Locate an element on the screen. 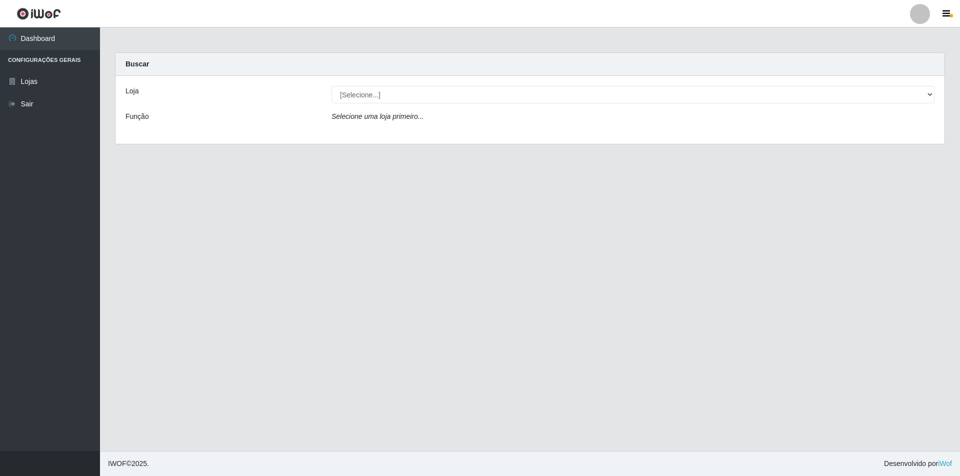 The image size is (960, 476). strong: Buscar is located at coordinates (137, 64).